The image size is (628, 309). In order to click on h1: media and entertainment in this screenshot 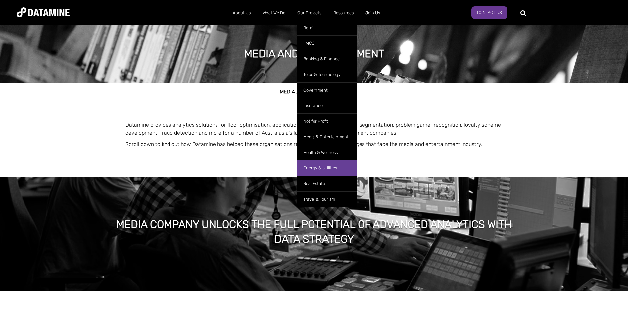, I will do `click(314, 54)`.